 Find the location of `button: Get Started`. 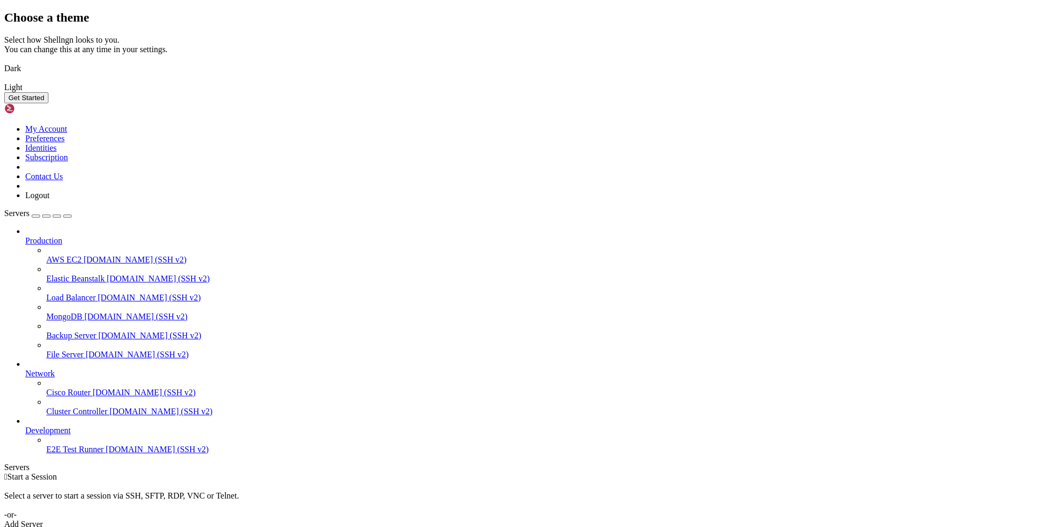

button: Get Started is located at coordinates (26, 97).